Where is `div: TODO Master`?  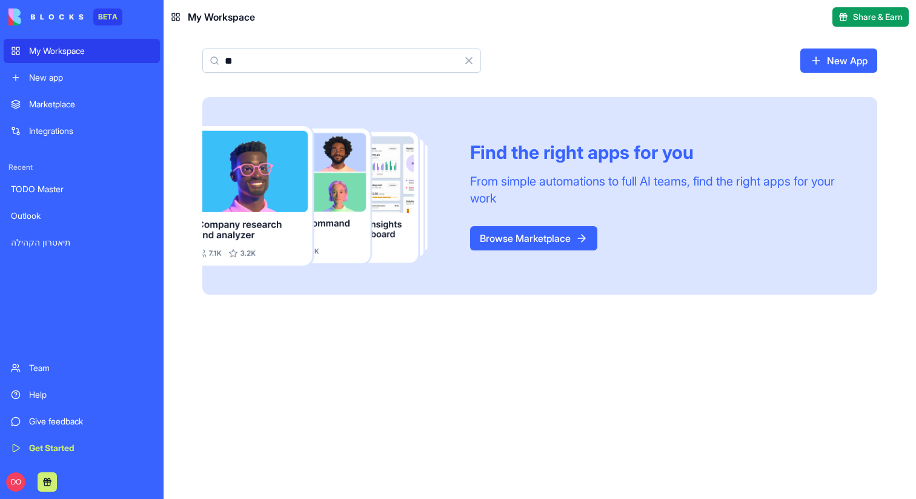 div: TODO Master is located at coordinates (82, 189).